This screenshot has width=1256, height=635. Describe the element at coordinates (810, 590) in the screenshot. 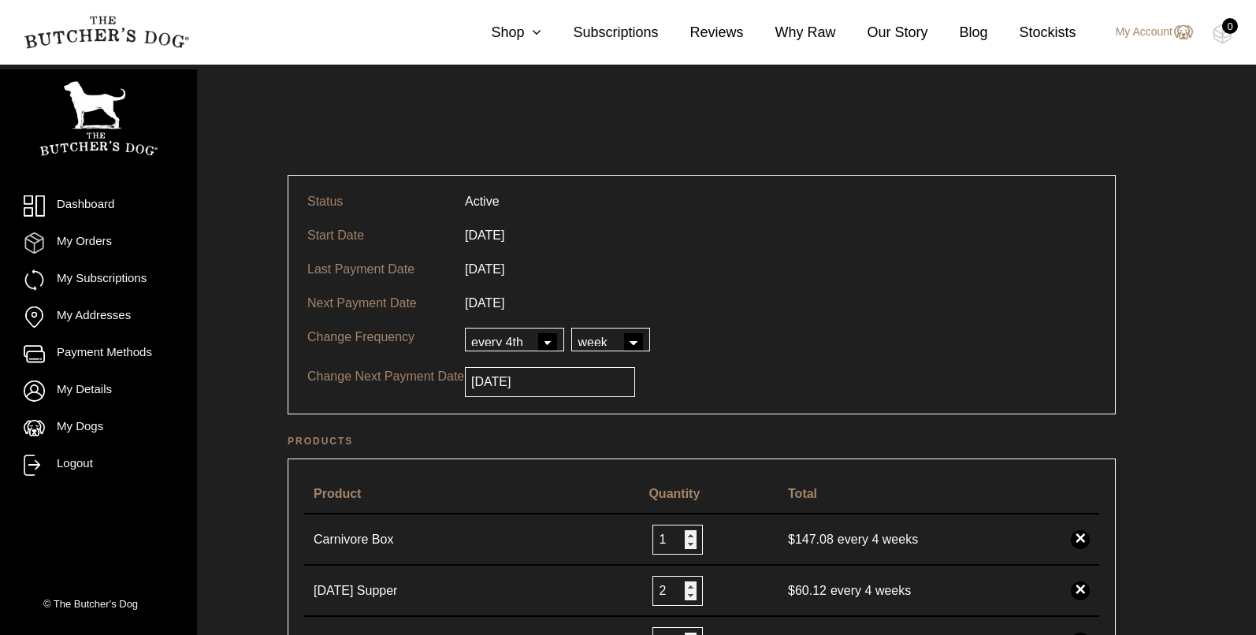

I see `span: 60.12` at that location.